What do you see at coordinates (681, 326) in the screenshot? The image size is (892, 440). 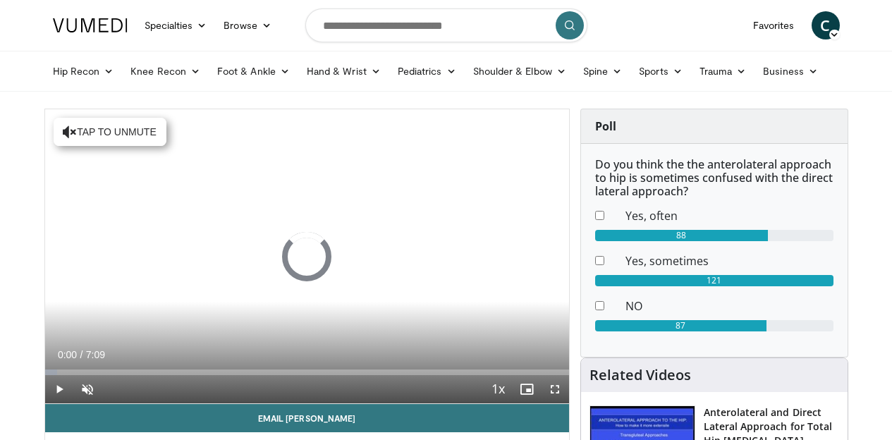 I see `div: 87` at bounding box center [681, 326].